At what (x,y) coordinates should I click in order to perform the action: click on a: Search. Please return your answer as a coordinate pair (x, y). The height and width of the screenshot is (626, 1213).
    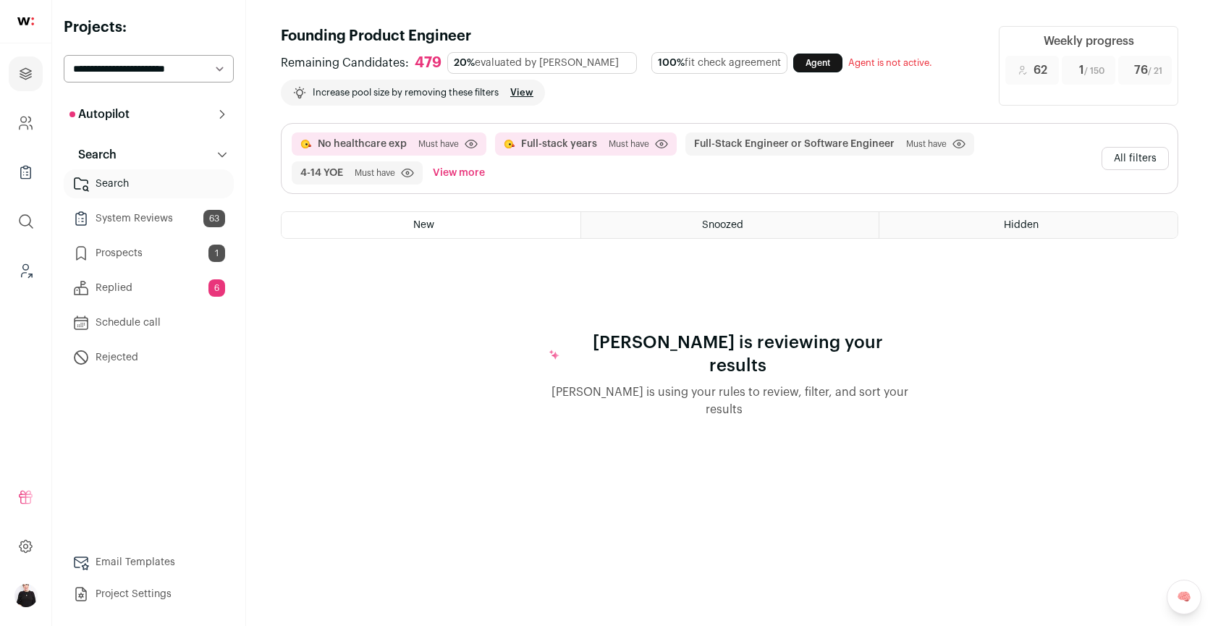
    Looking at the image, I should click on (148, 184).